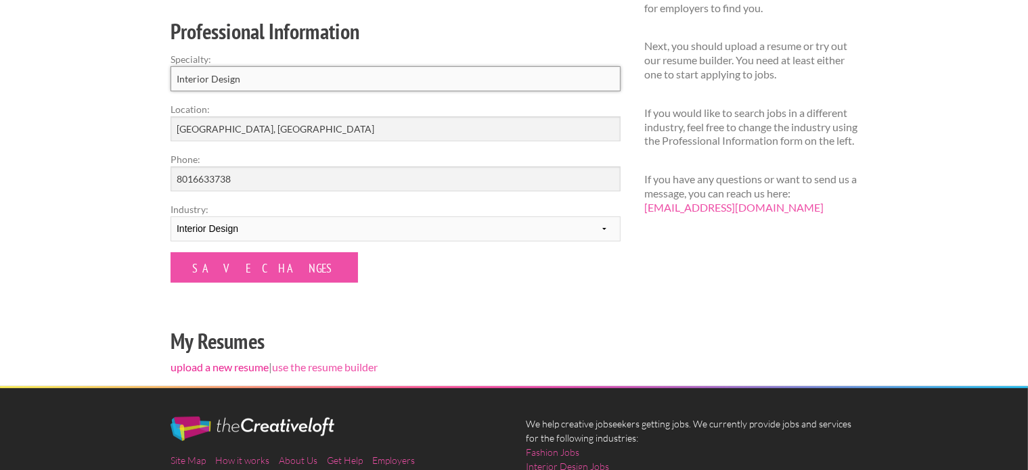 The image size is (1028, 470). Describe the element at coordinates (393, 460) in the screenshot. I see `a: Employers` at that location.